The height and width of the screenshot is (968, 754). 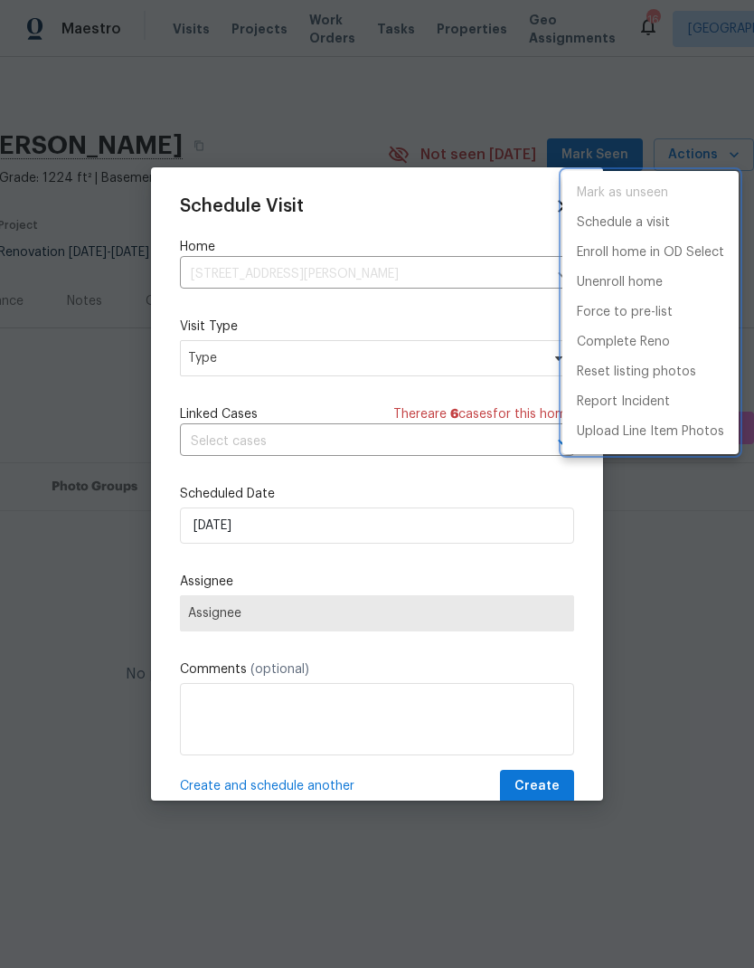 What do you see at coordinates (623, 402) in the screenshot?
I see `p: Report Incident` at bounding box center [623, 402].